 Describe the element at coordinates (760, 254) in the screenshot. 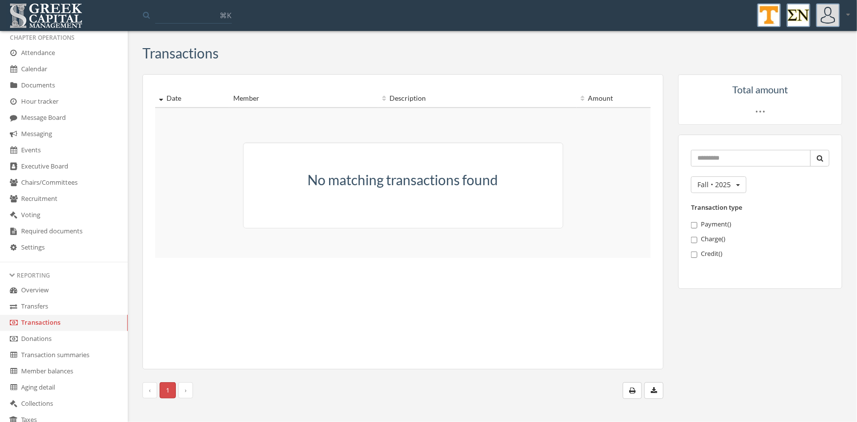

I see `label: Credit ( )` at that location.